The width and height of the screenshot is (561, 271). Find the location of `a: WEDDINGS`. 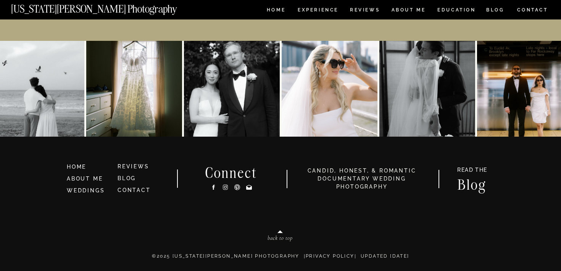

a: WEDDINGS is located at coordinates (85, 190).